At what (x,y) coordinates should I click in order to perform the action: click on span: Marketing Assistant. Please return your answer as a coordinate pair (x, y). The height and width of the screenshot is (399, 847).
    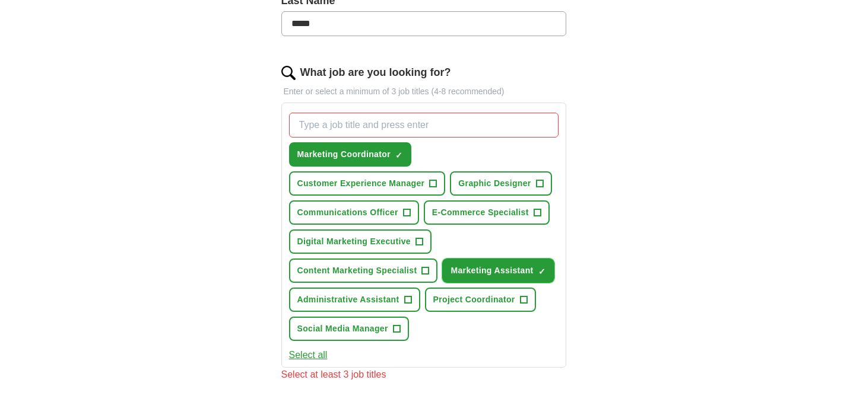
    Looking at the image, I should click on (491, 271).